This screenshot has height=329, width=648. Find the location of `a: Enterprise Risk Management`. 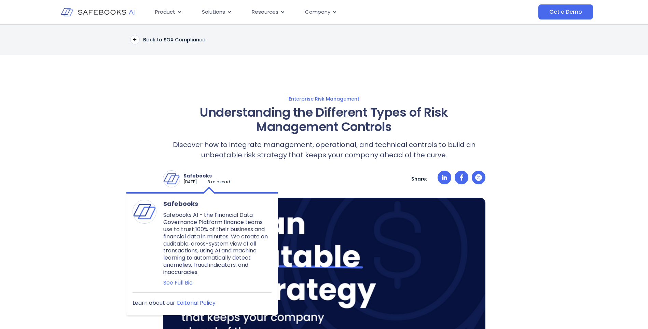

a: Enterprise Risk Management is located at coordinates (324, 99).